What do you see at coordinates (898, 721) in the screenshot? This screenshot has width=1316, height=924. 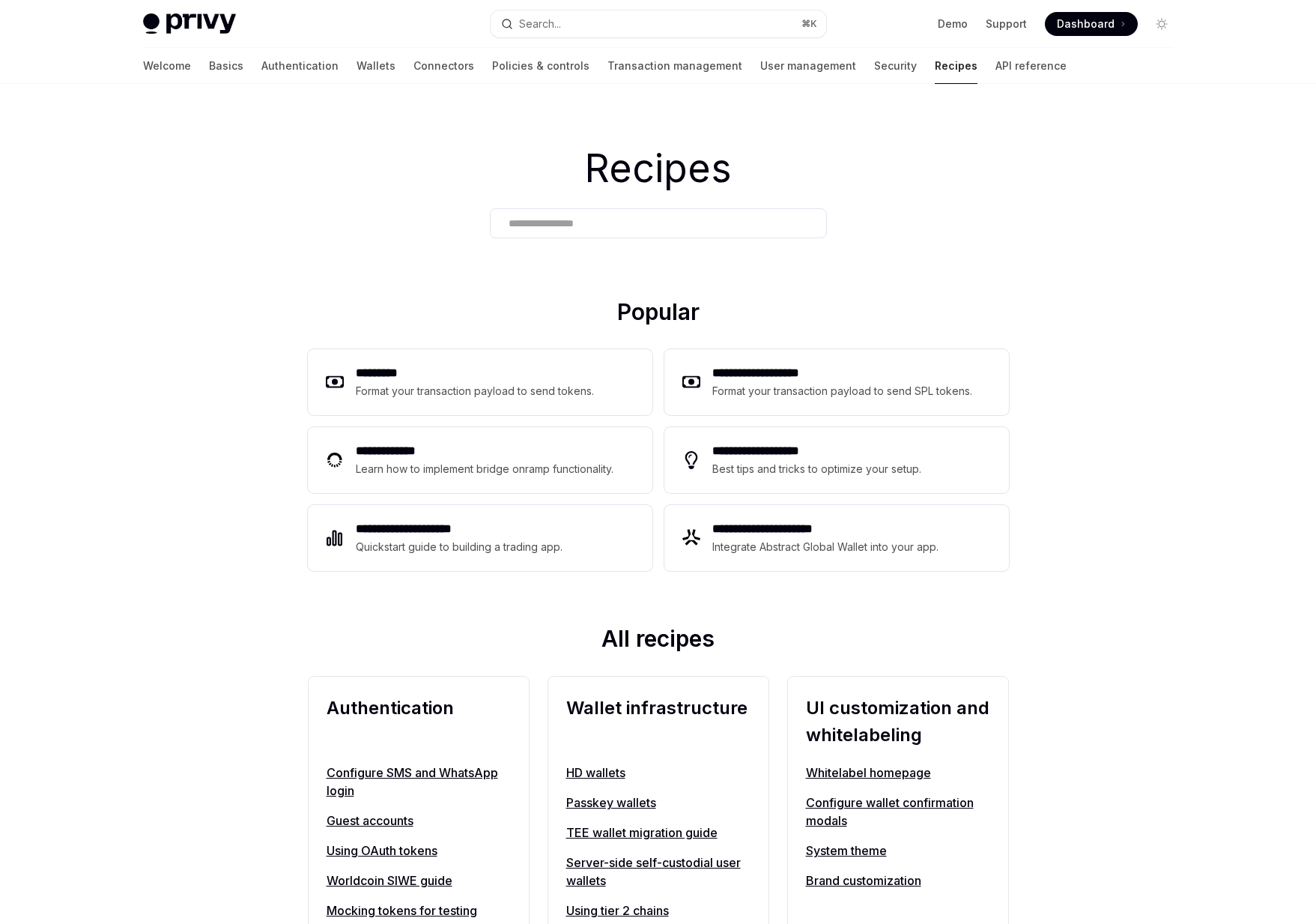 I see `h2: UI customization and whitelabeling` at bounding box center [898, 721].